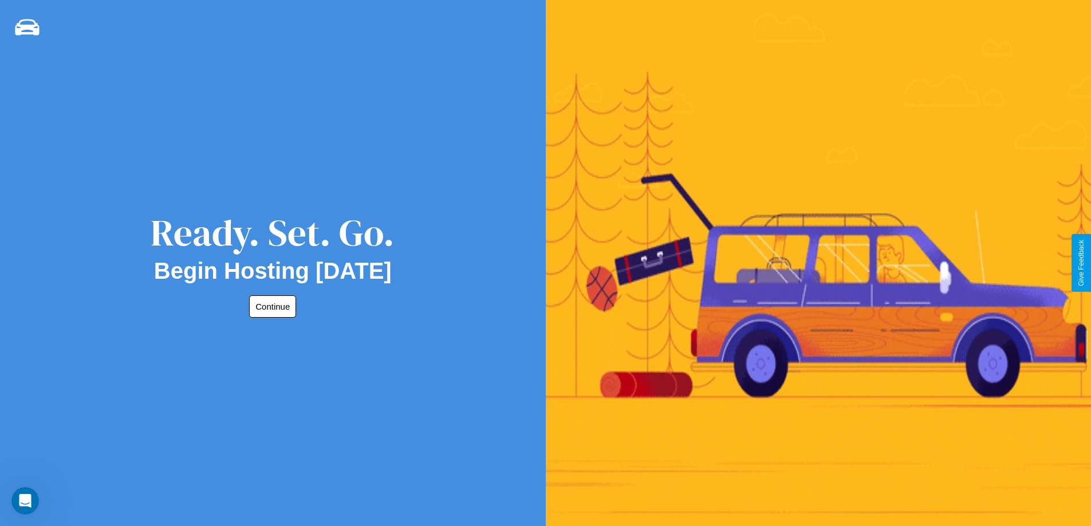 The height and width of the screenshot is (526, 1091). I want to click on div: Give Feedback, so click(1081, 263).